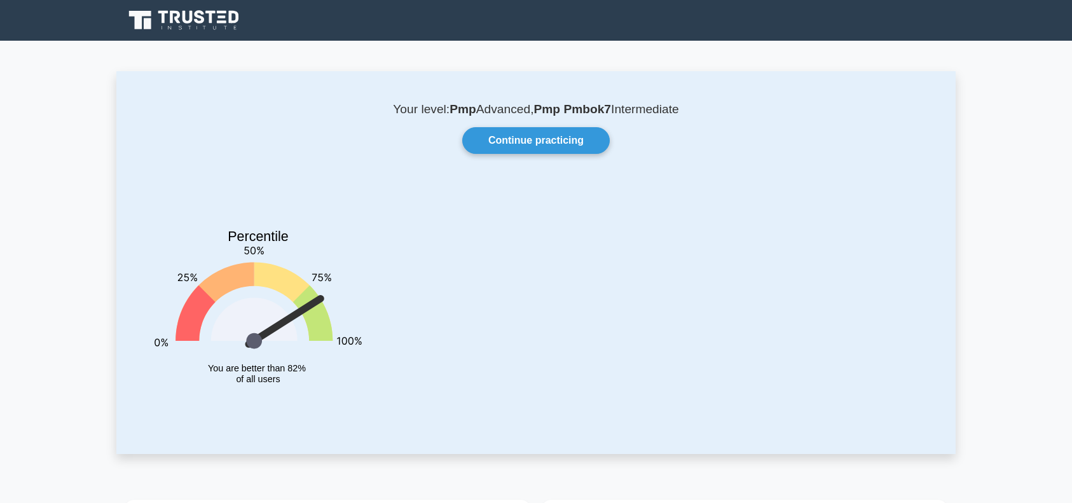  What do you see at coordinates (258, 237) in the screenshot?
I see `text: Percentile` at bounding box center [258, 237].